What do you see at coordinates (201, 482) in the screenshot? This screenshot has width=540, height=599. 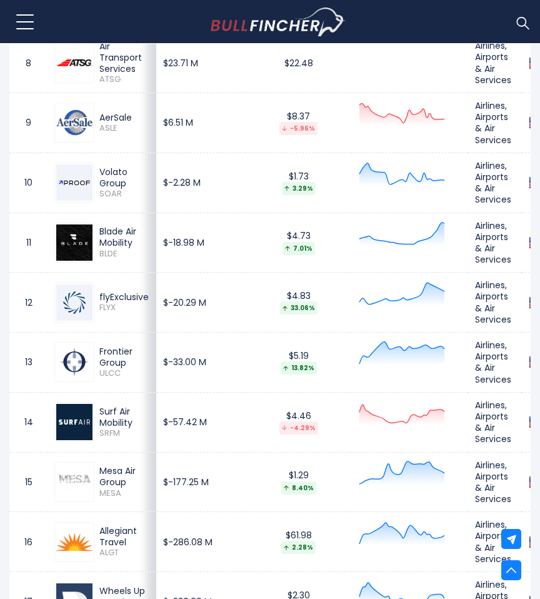 I see `td: $-177.25 M` at bounding box center [201, 482].